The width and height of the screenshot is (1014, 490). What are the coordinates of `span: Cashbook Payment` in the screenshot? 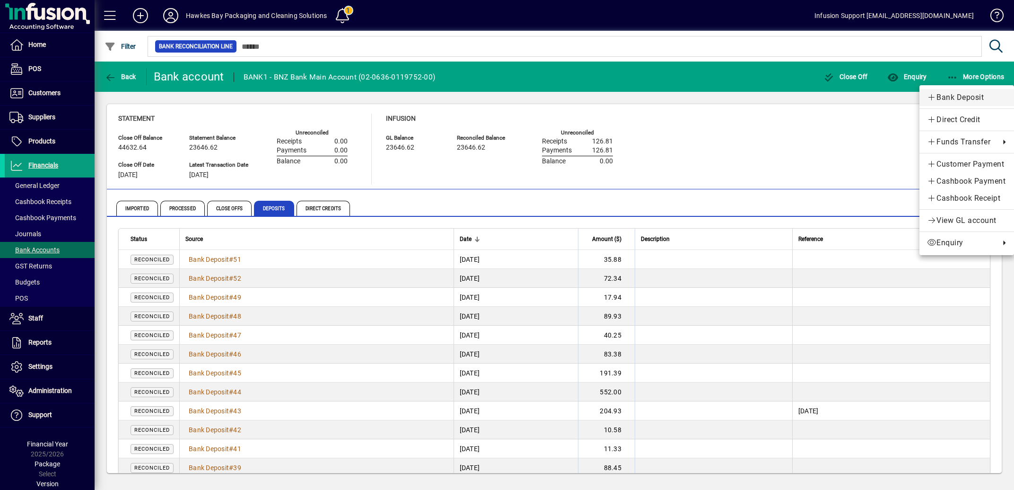 It's located at (967, 181).